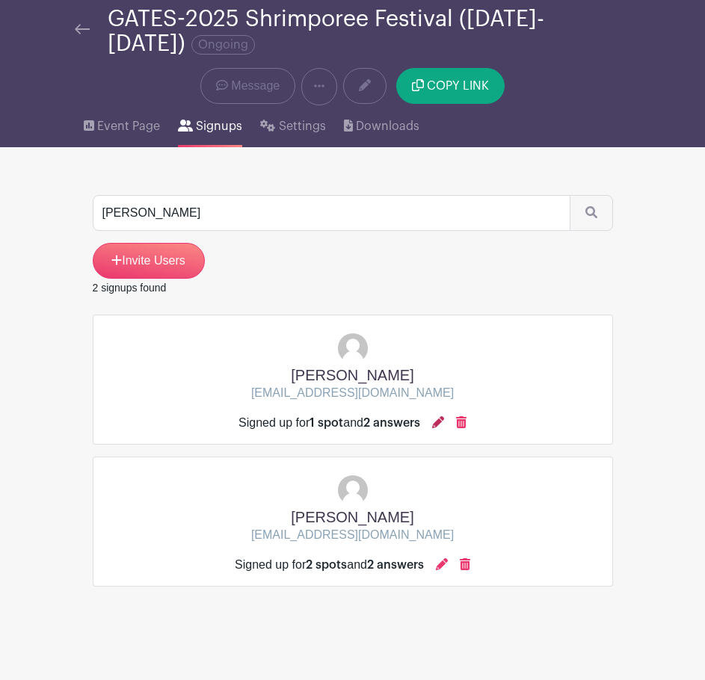 Image resolution: width=705 pixels, height=680 pixels. Describe the element at coordinates (387, 126) in the screenshot. I see `span: Downloads` at that location.